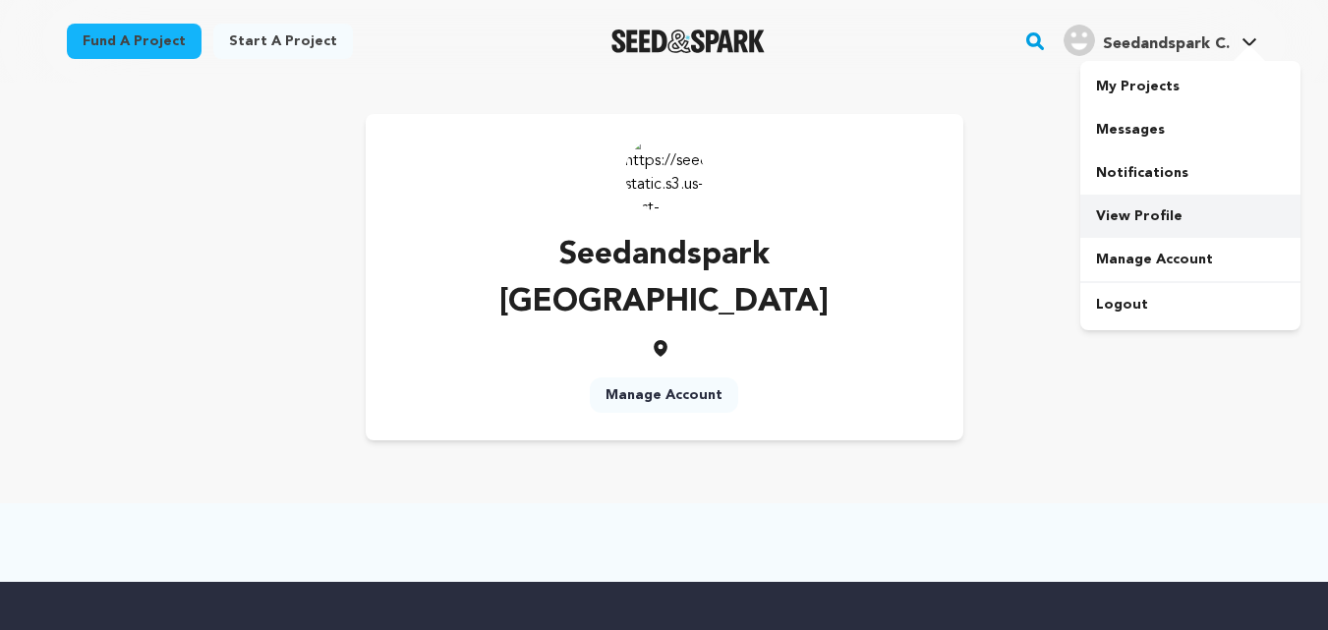 This screenshot has width=1328, height=630. Describe the element at coordinates (1191, 216) in the screenshot. I see `a: View Profile` at that location.